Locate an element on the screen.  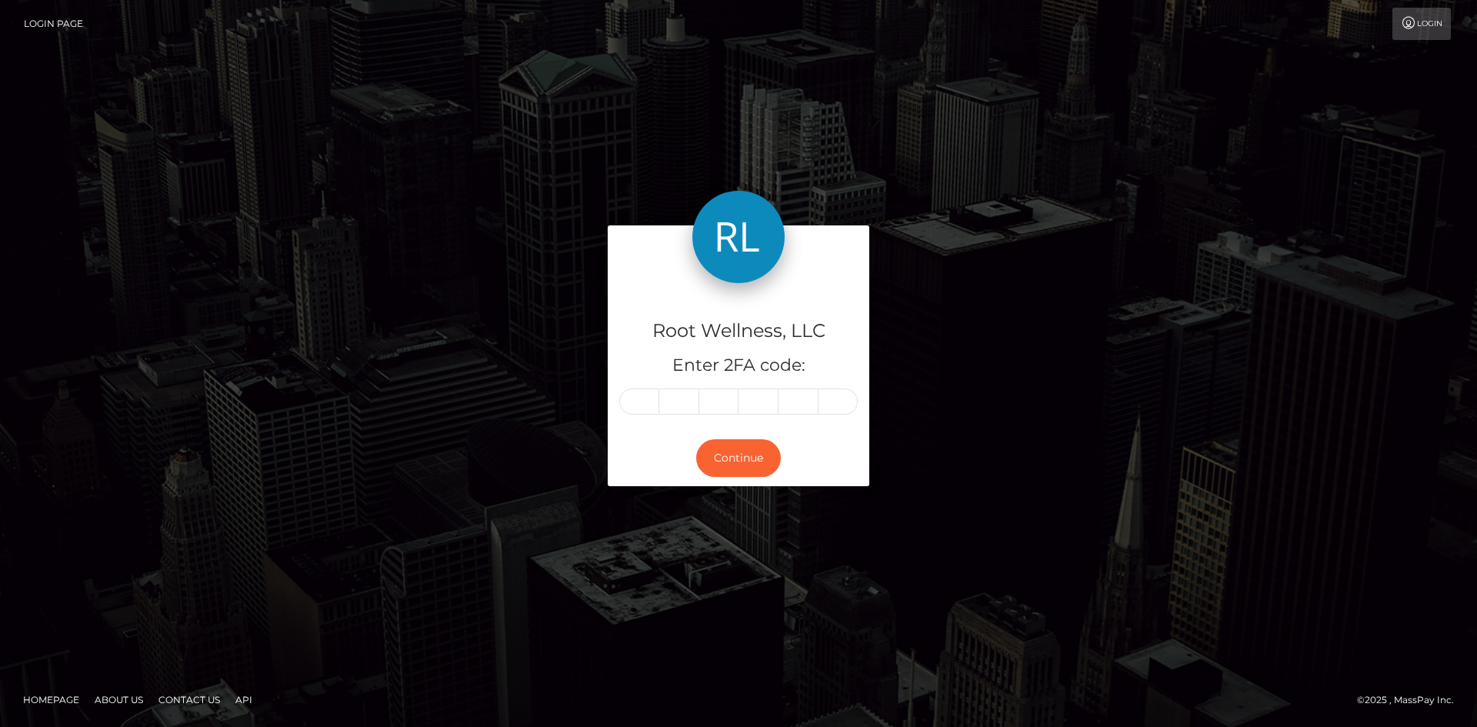
div: © 2025 , MassPay Inc. is located at coordinates (1410, 700).